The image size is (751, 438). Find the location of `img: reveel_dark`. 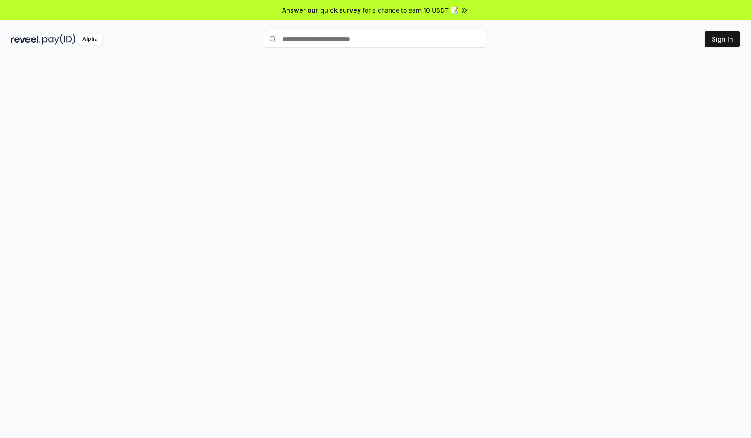

img: reveel_dark is located at coordinates (25, 39).